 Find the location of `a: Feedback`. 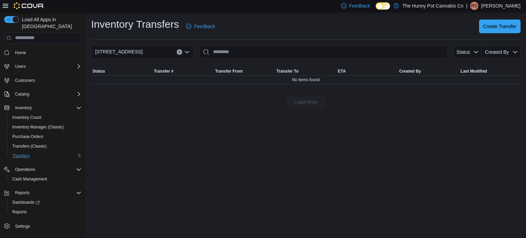

a: Feedback is located at coordinates (200, 26).